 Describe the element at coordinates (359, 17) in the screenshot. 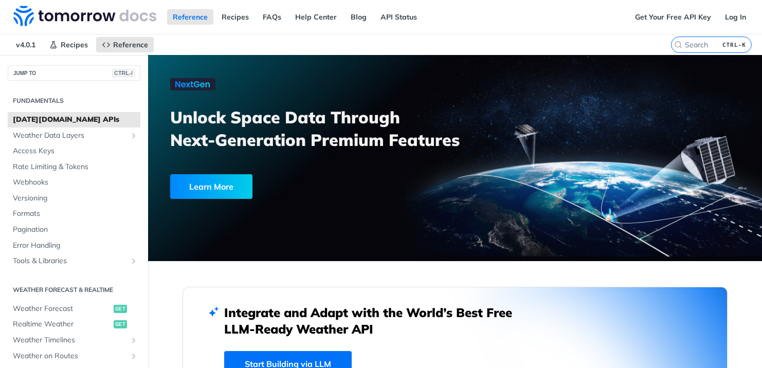

I see `a: Blog` at that location.